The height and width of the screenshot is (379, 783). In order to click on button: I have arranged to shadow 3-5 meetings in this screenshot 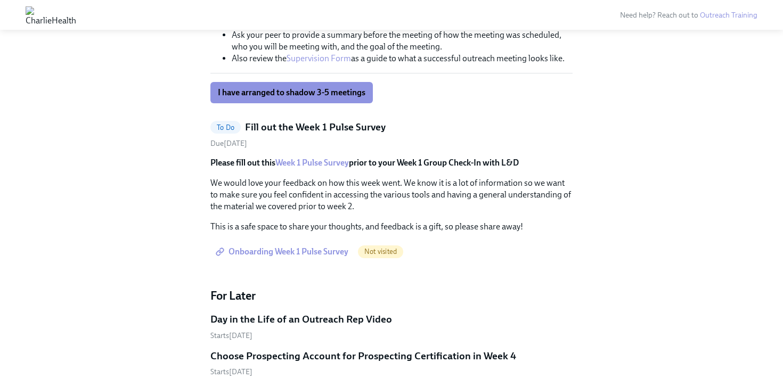, I will do `click(291, 93)`.